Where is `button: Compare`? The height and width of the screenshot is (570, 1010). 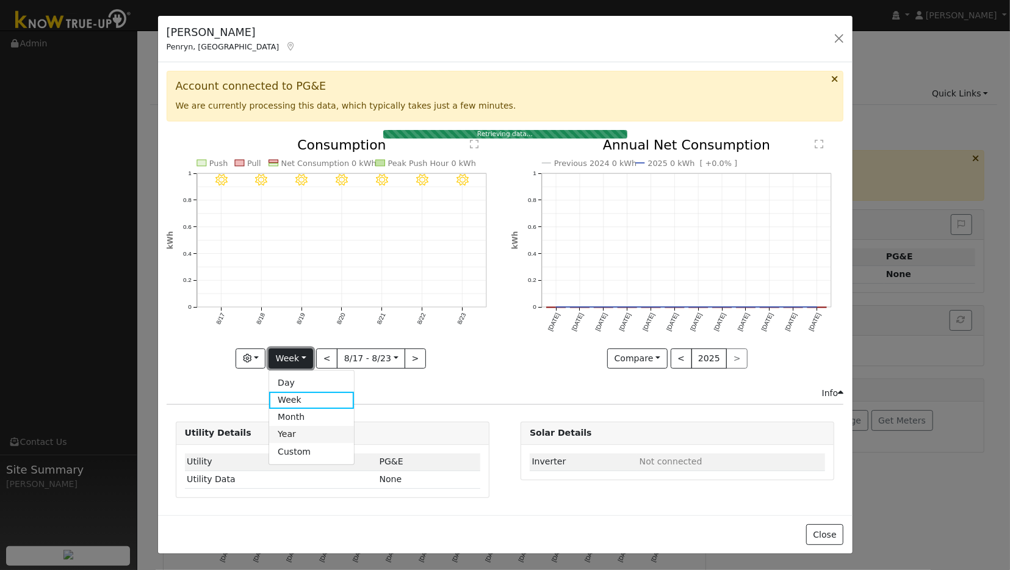 button: Compare is located at coordinates (637, 359).